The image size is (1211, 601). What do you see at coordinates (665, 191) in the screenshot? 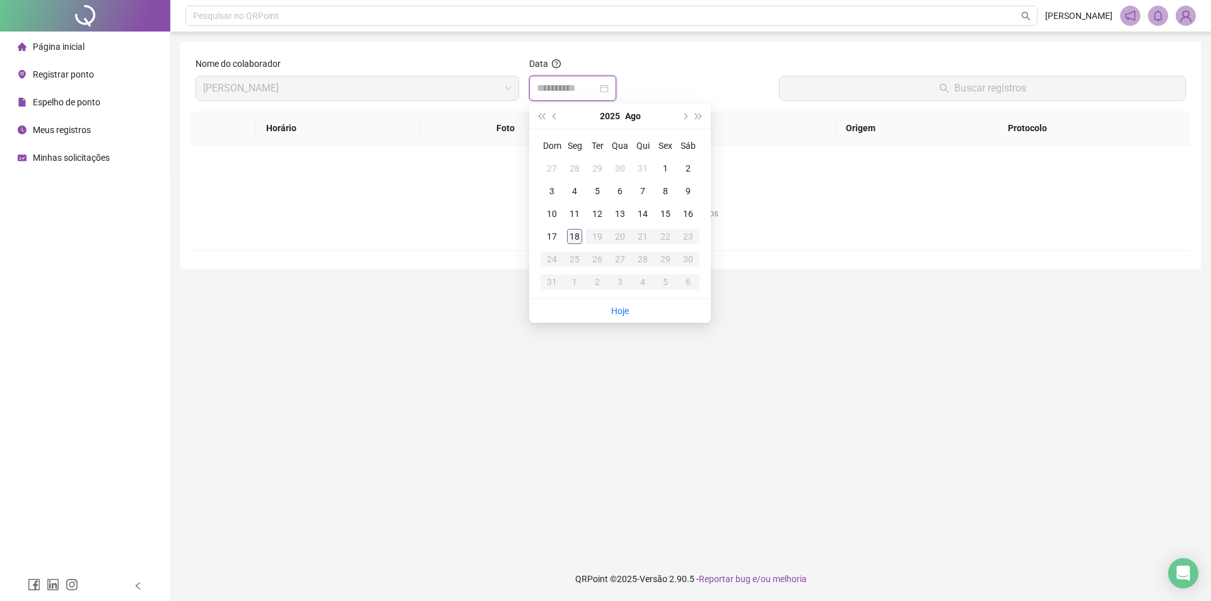
I see `td: 2025-08-08` at bounding box center [665, 191].